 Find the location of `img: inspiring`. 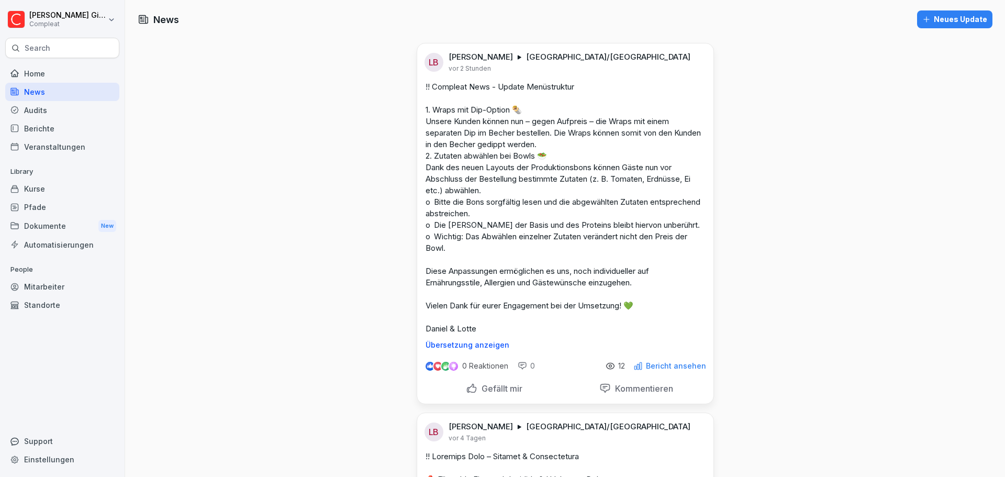

img: inspiring is located at coordinates (453, 366).